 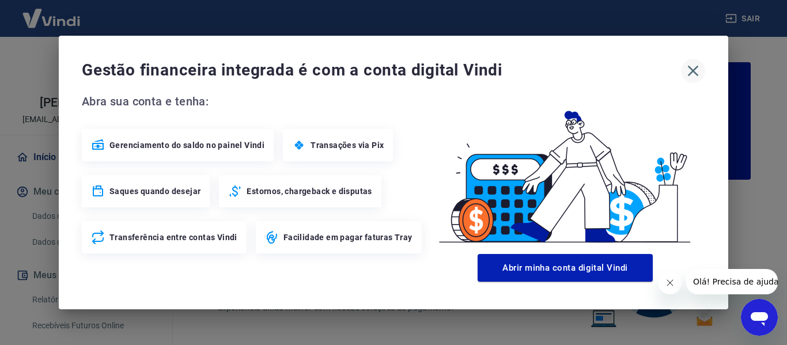 I want to click on span: Gerenciamento do saldo no painel Vindi, so click(x=187, y=145).